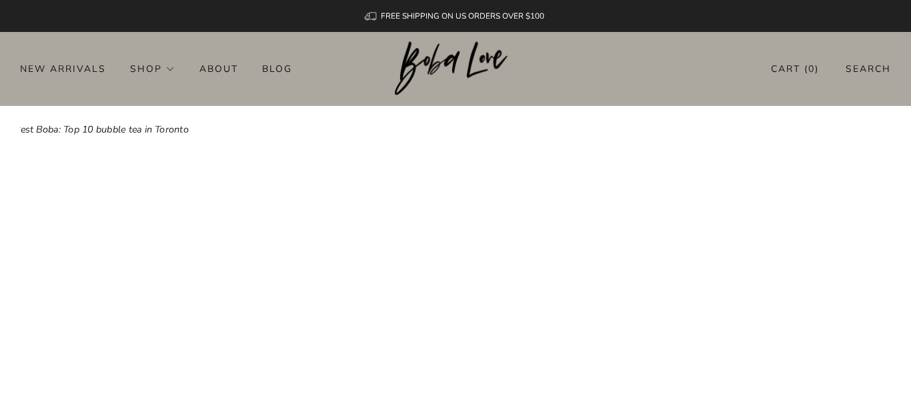 Image resolution: width=911 pixels, height=399 pixels. Describe the element at coordinates (455, 69) in the screenshot. I see `a: Boba Love` at that location.